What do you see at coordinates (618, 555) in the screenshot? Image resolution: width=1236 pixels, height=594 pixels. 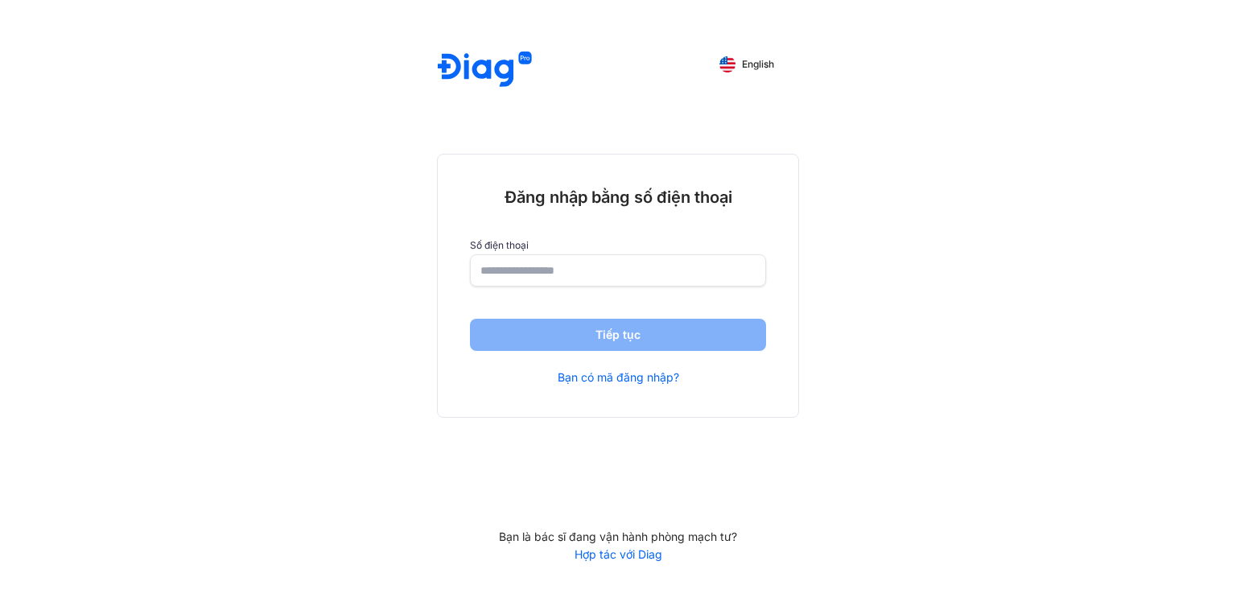 I see `a: Hợp tác với Diag` at bounding box center [618, 555].